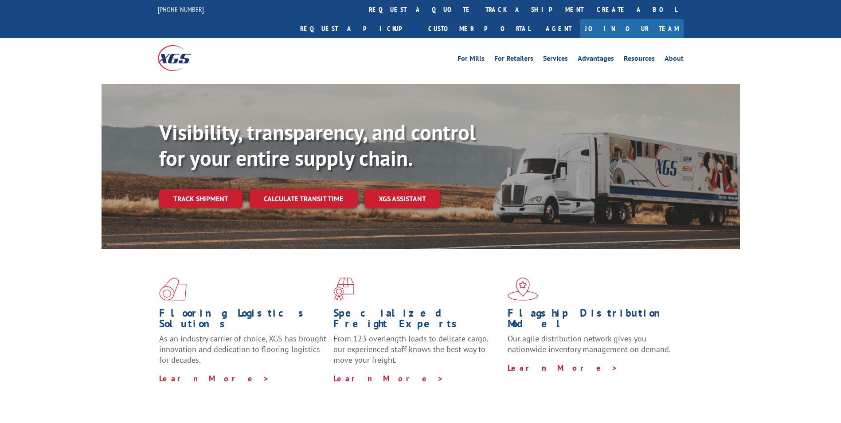  Describe the element at coordinates (402, 199) in the screenshot. I see `a: XGS ASSISTANT` at that location.